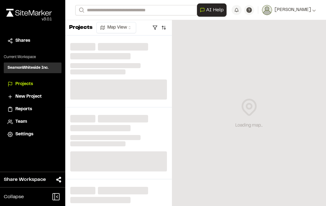 The height and width of the screenshot is (206, 326). What do you see at coordinates (267, 10) in the screenshot?
I see `img: User` at bounding box center [267, 10].